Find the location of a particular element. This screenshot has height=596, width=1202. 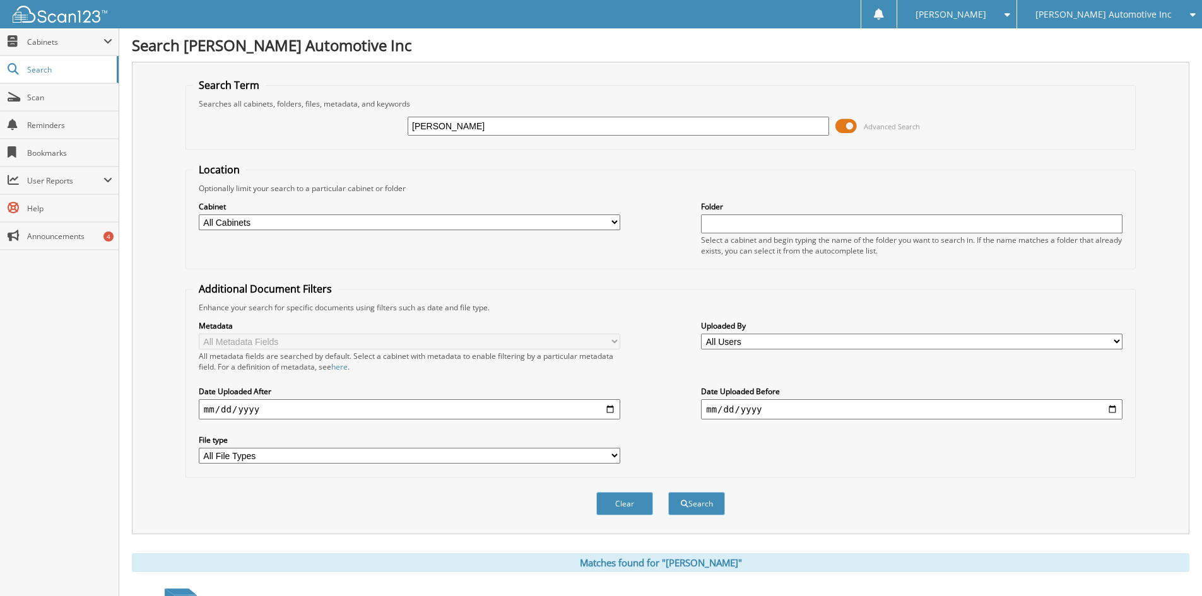

input: end is located at coordinates (911, 409).